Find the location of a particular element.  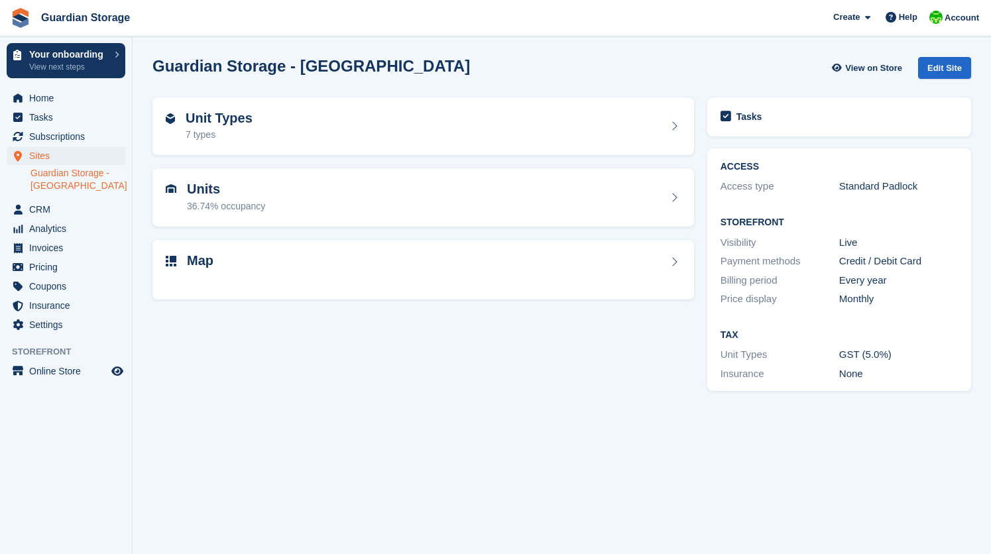

a: Unit Types 7 types is located at coordinates (423, 127).